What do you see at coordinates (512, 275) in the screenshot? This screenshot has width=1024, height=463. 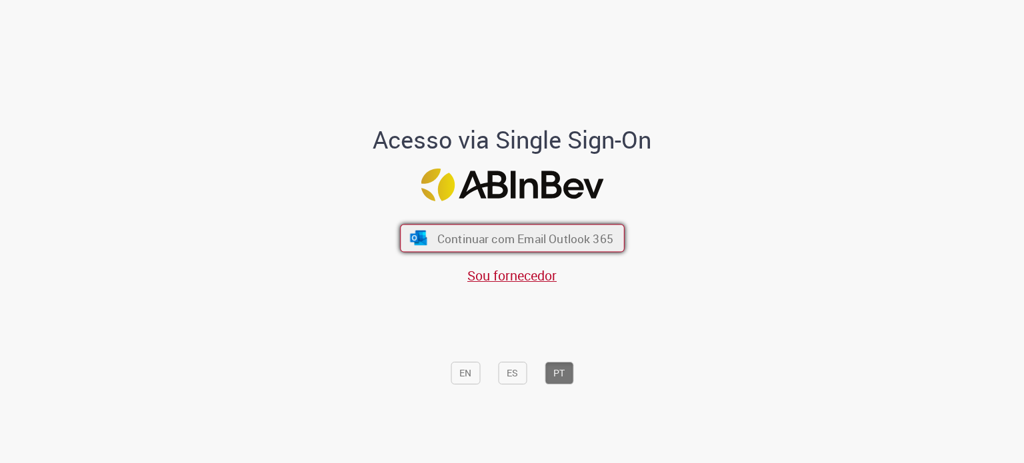 I see `a: Sou fornecedor` at bounding box center [512, 275].